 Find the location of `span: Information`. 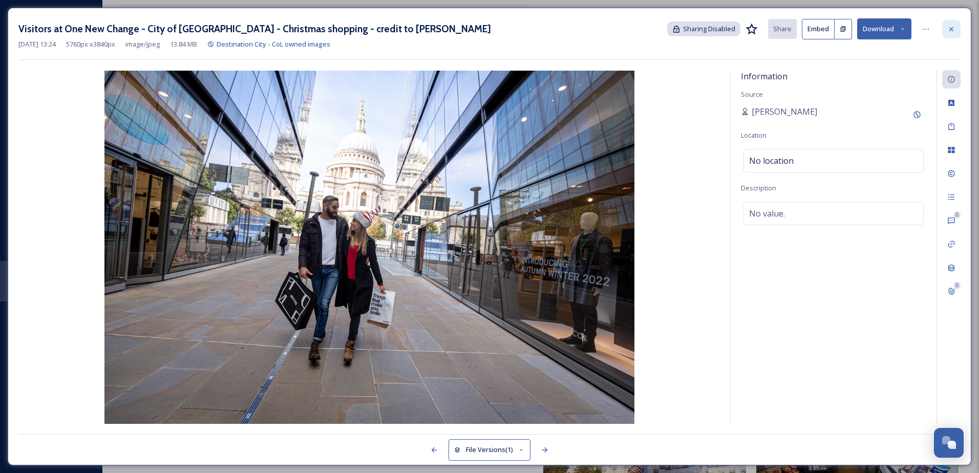

span: Information is located at coordinates (764, 76).